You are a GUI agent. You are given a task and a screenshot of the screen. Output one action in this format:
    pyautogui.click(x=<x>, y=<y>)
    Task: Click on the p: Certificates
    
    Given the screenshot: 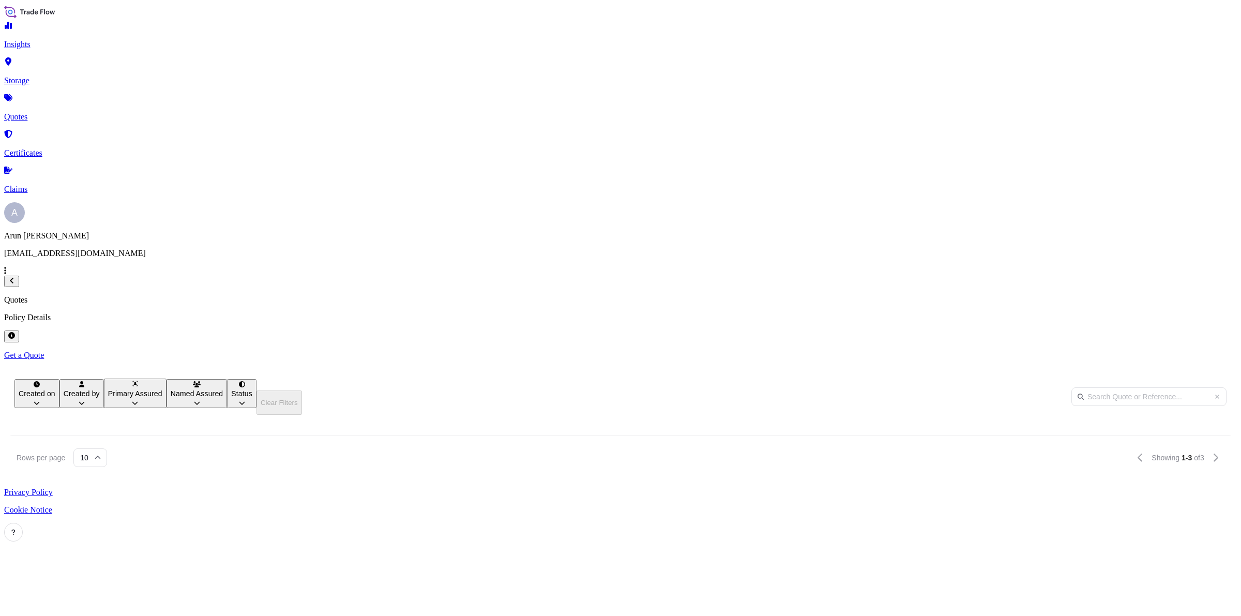 What is the action you would take?
    pyautogui.click(x=620, y=153)
    